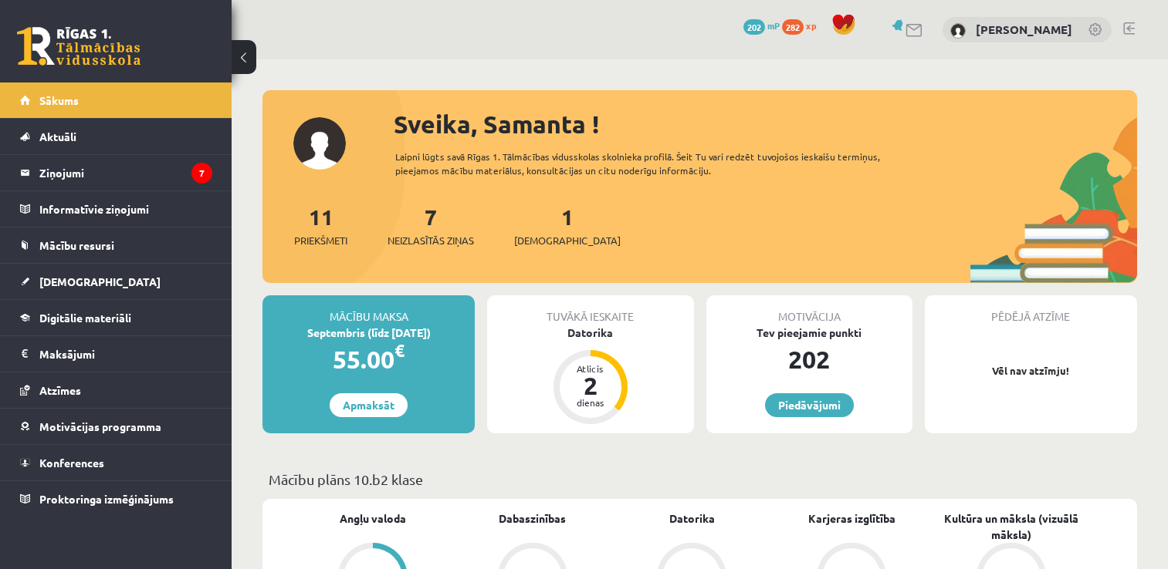 The image size is (1168, 569). Describe the element at coordinates (373, 519) in the screenshot. I see `a: Angļu valoda` at that location.